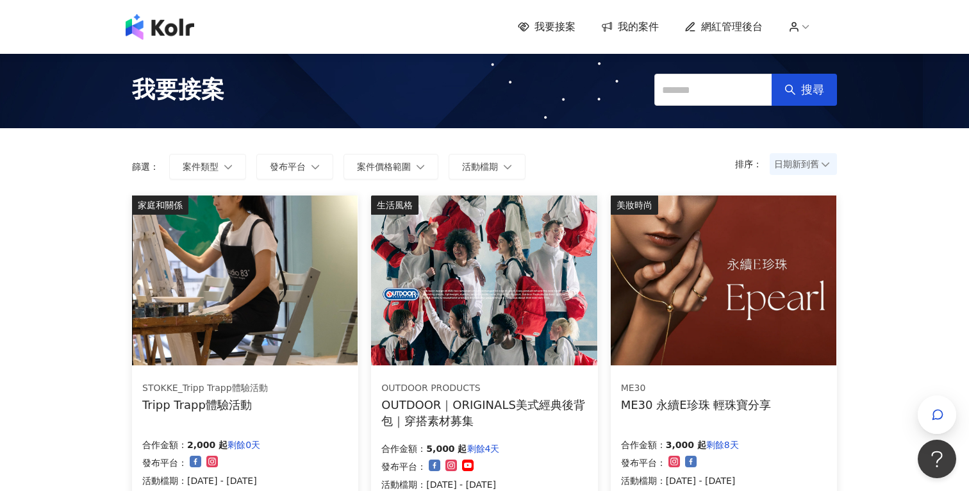 This screenshot has height=491, width=969. I want to click on p: 5,000 起, so click(446, 449).